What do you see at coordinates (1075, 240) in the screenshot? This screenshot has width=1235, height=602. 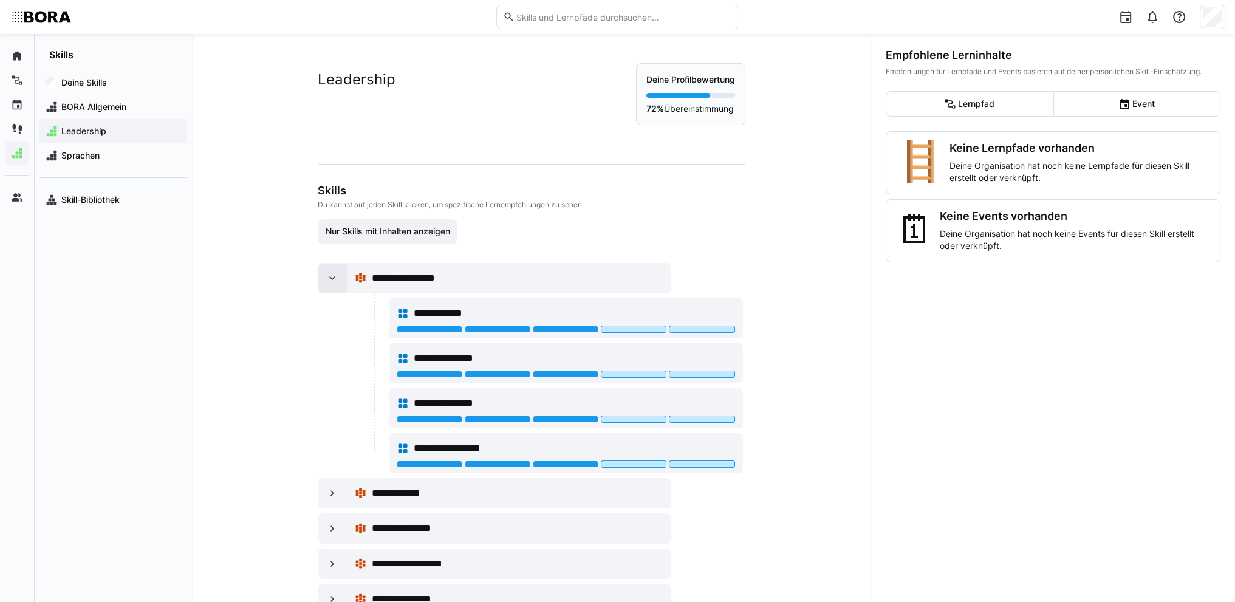 I see `p: Deine Organisation hat noch keine Events für diesen Skill erstellt oder verknüpft.` at bounding box center [1075, 240].